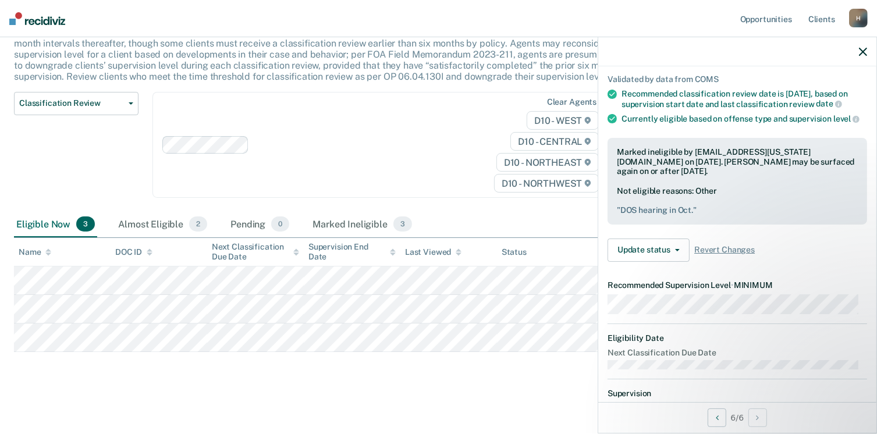  What do you see at coordinates (547, 183) in the screenshot?
I see `span: D10 - NORTHWEST` at bounding box center [547, 183].